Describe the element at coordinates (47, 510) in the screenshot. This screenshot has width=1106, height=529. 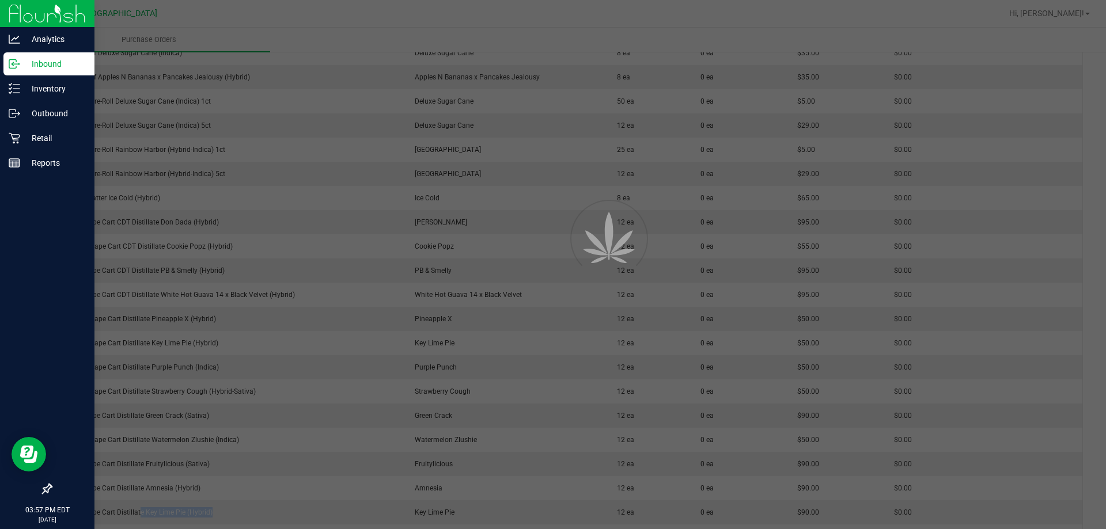
I see `p: 03:57 PM EDT` at that location.